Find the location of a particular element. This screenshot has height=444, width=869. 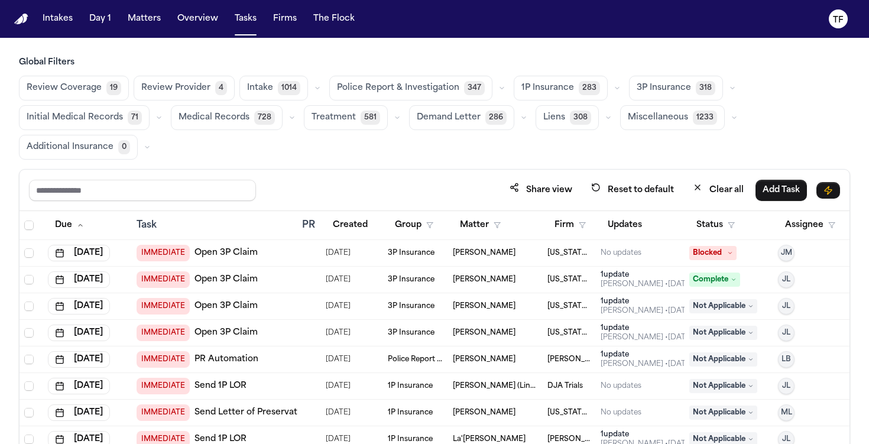

a: Tasks is located at coordinates (245, 19).